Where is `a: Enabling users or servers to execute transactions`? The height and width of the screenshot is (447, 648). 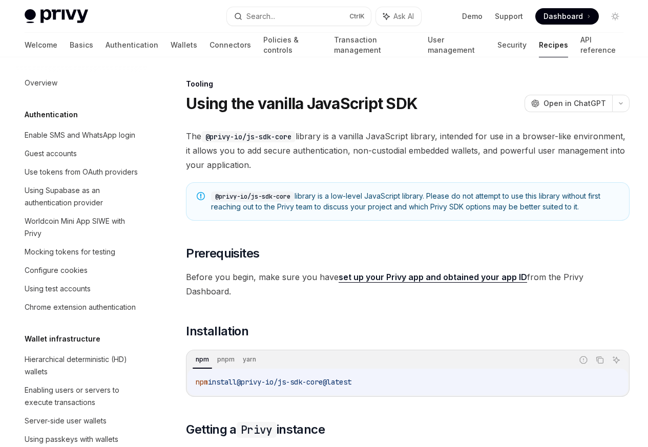 a: Enabling users or servers to execute transactions is located at coordinates (82, 396).